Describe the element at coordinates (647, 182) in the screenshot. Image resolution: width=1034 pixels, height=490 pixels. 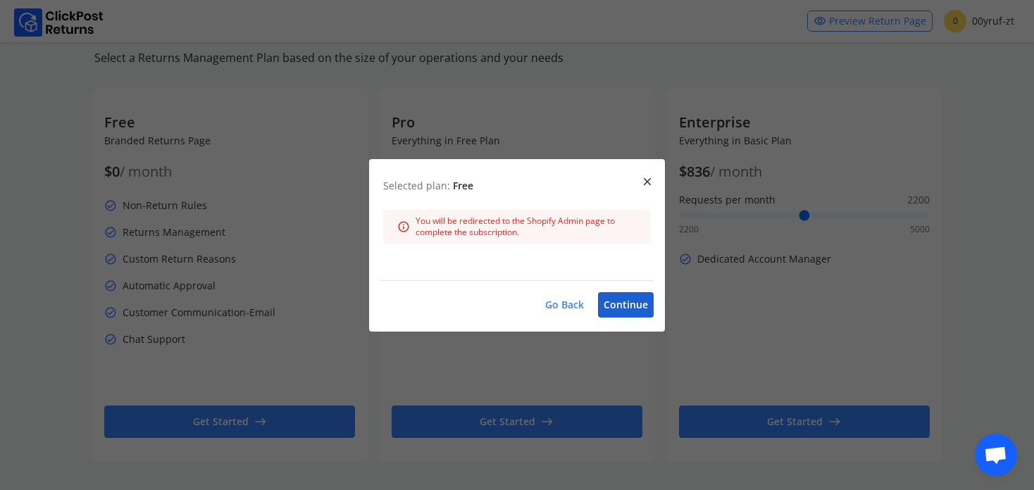
I see `button: close` at that location.